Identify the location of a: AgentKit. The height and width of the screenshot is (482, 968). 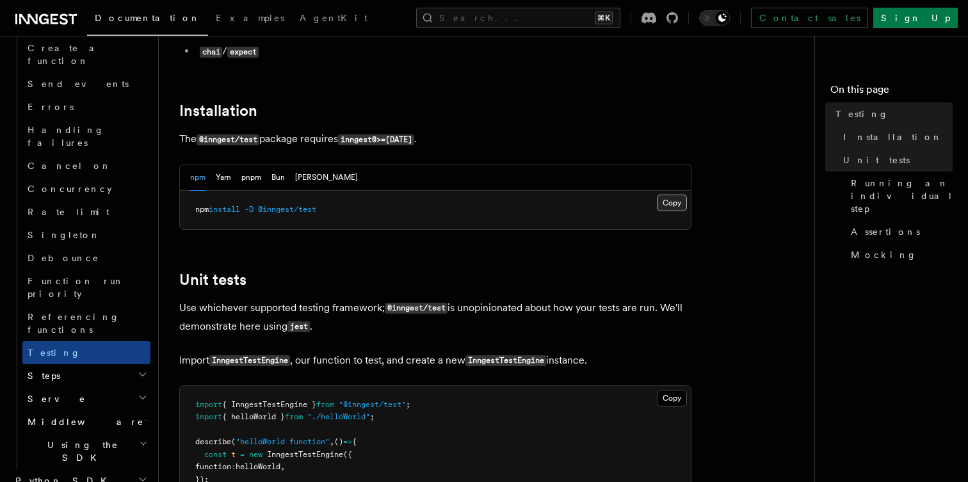
(333, 19).